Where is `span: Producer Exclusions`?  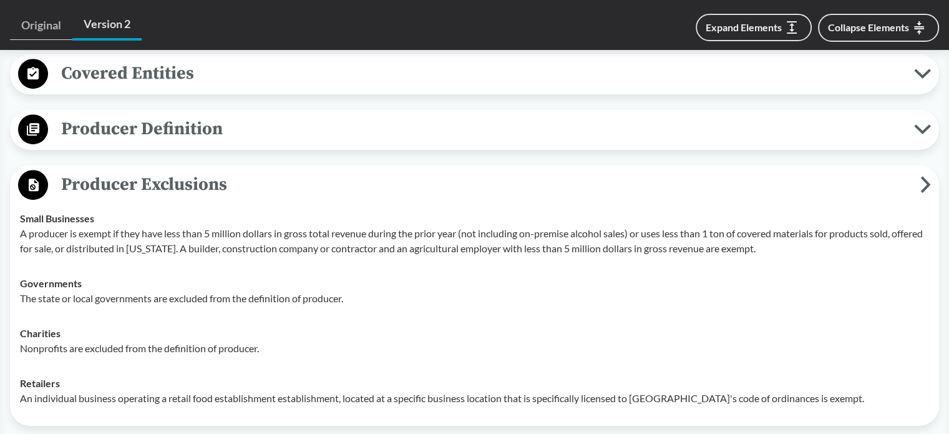 span: Producer Exclusions is located at coordinates (484, 184).